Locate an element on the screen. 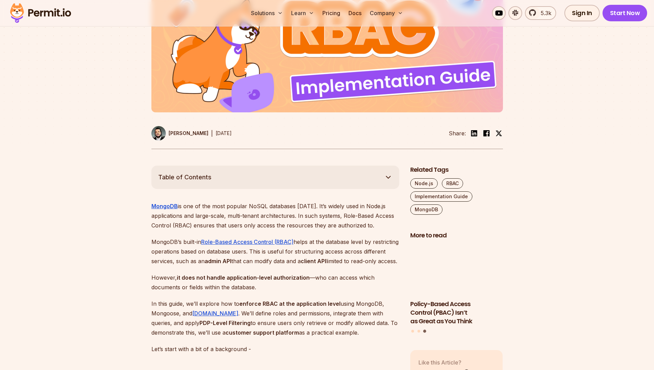  button: Learn is located at coordinates (302, 13).